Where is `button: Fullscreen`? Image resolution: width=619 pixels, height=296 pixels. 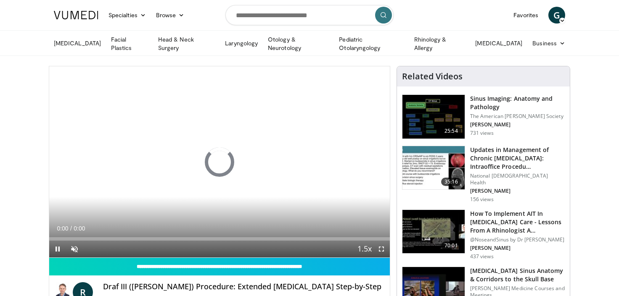 button: Fullscreen is located at coordinates (381, 249).